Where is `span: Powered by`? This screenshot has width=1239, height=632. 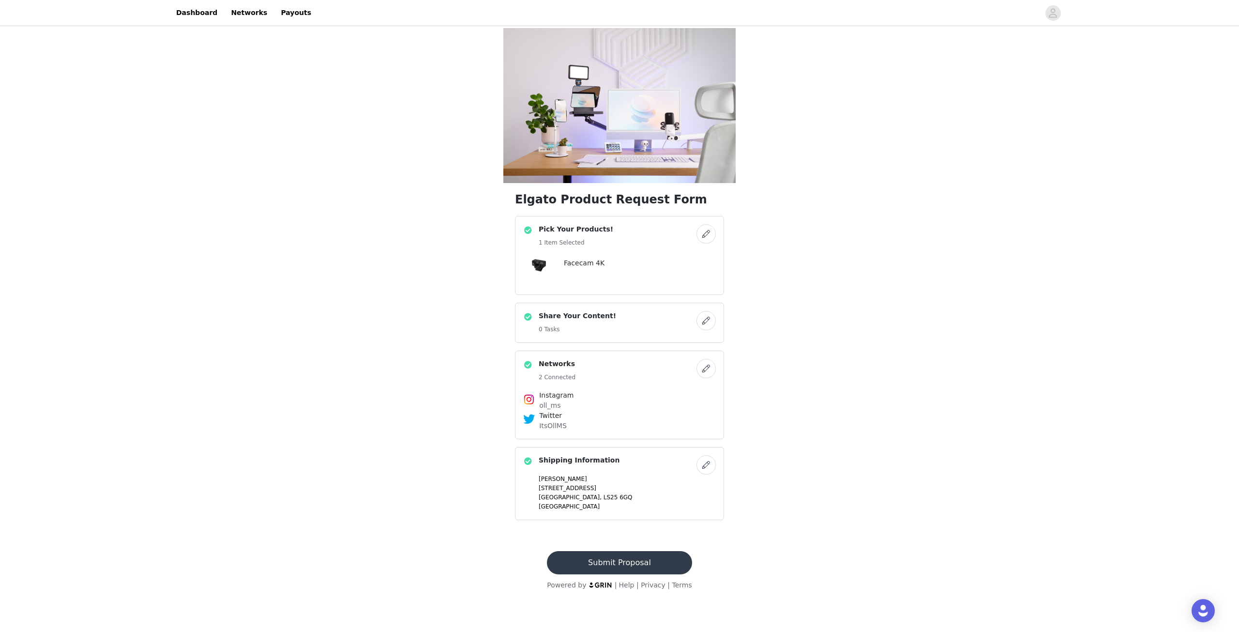
span: Powered by is located at coordinates (566, 585).